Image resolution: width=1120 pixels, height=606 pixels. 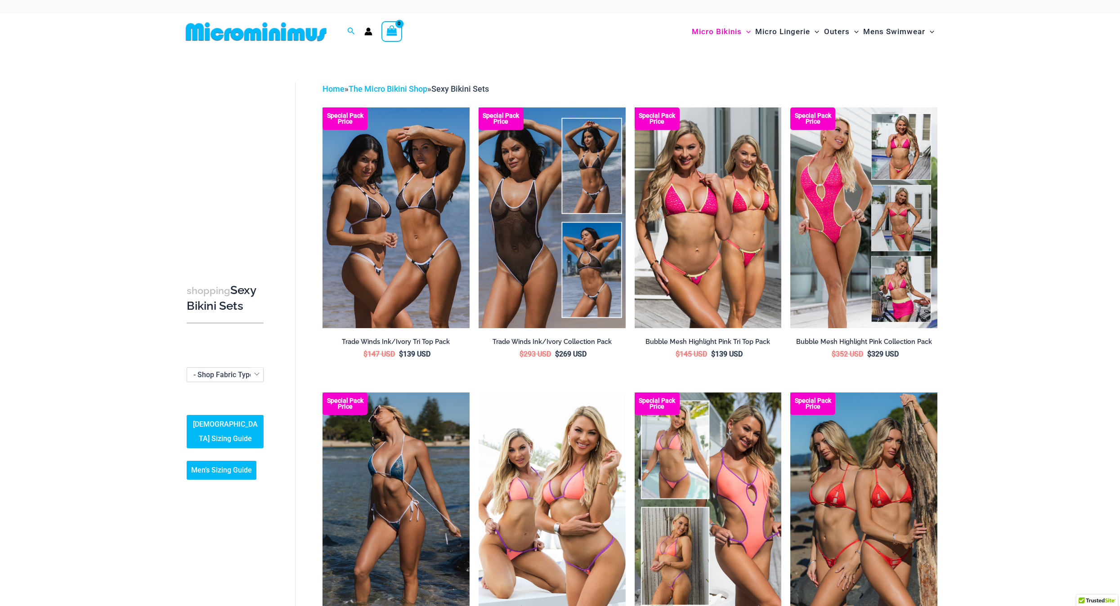 I want to click on bdi: 269 USD, so click(x=571, y=354).